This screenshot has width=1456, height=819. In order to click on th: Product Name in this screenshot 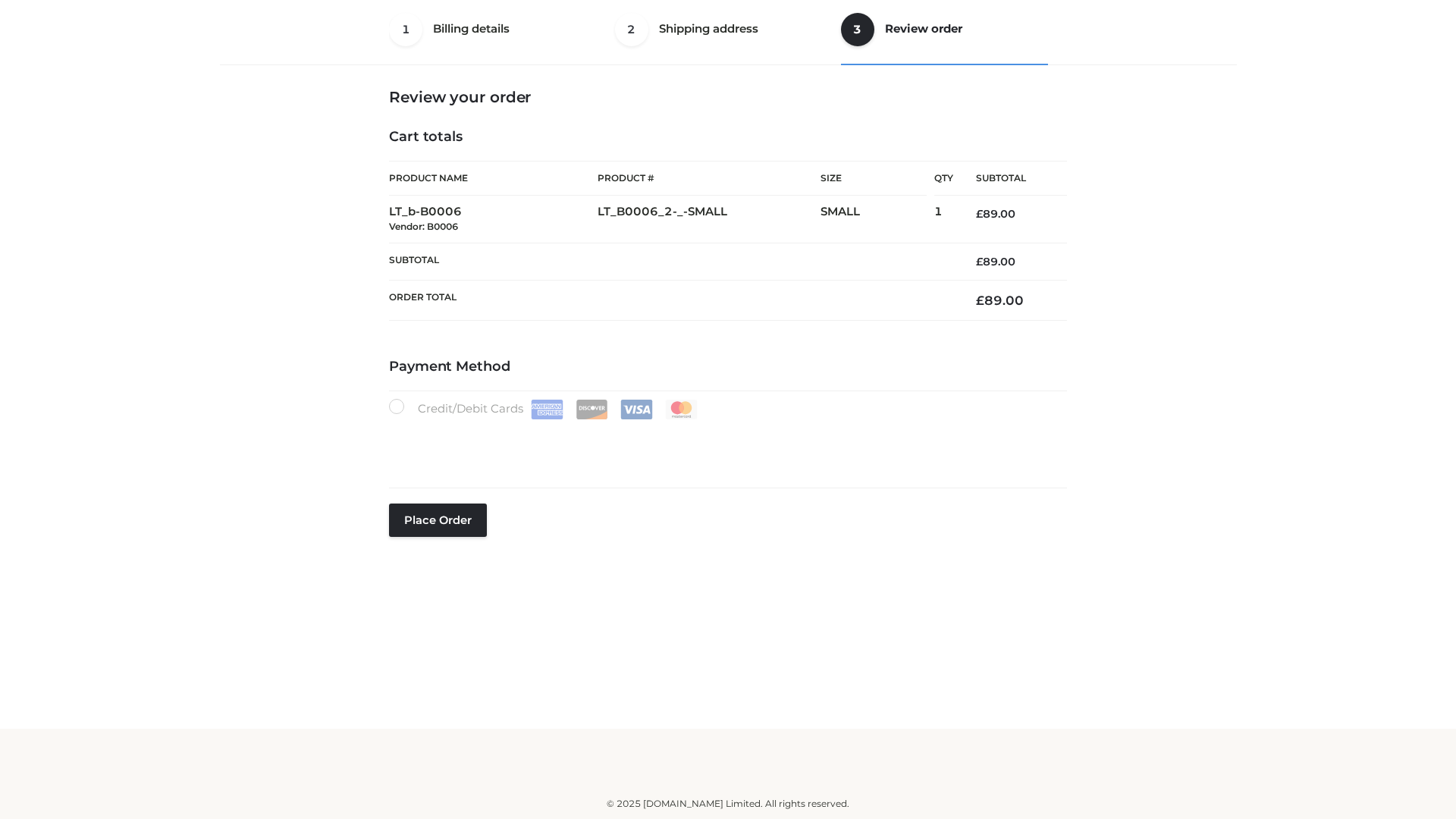, I will do `click(492, 178)`.